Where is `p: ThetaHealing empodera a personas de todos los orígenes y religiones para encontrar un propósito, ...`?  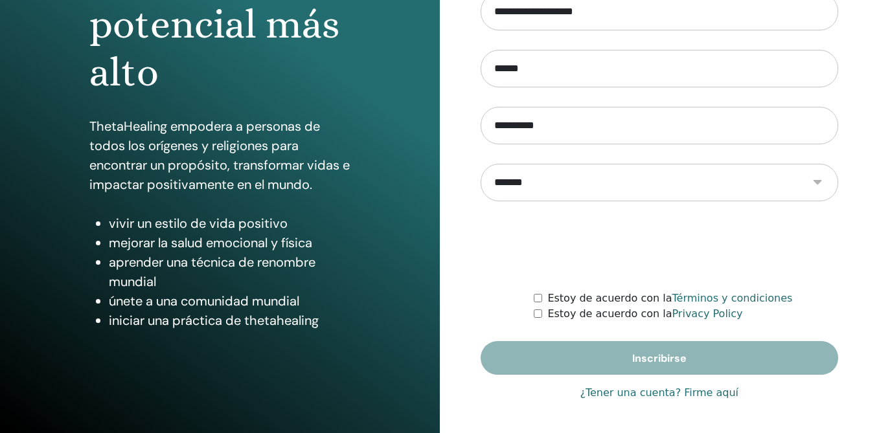 p: ThetaHealing empodera a personas de todos los orígenes y religiones para encontrar un propósito, ... is located at coordinates (220, 155).